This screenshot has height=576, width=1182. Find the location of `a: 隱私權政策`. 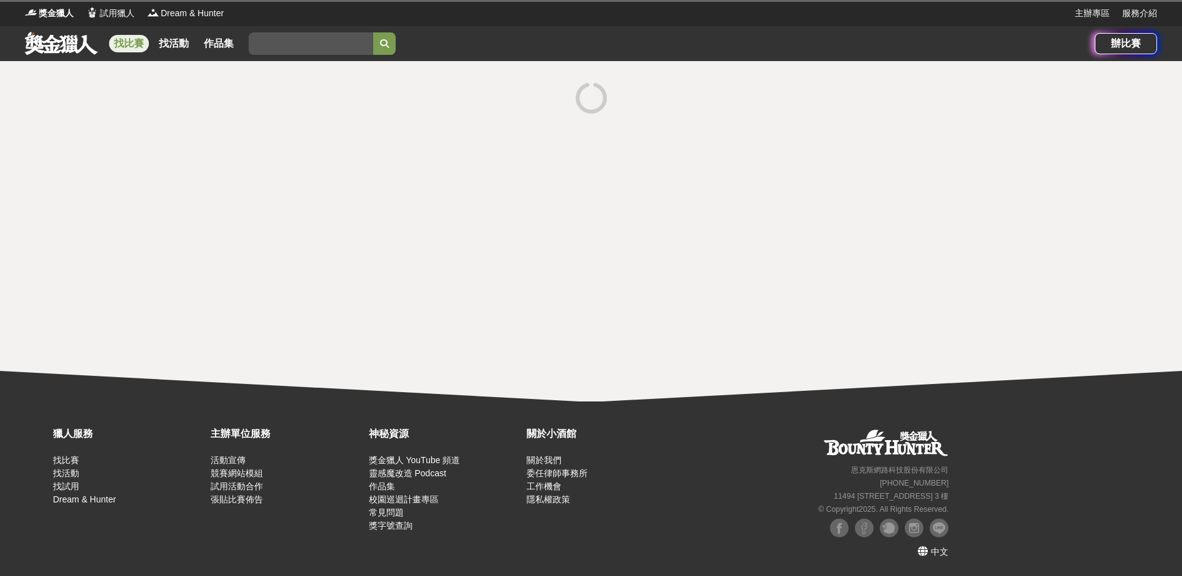

a: 隱私權政策 is located at coordinates (549, 499).